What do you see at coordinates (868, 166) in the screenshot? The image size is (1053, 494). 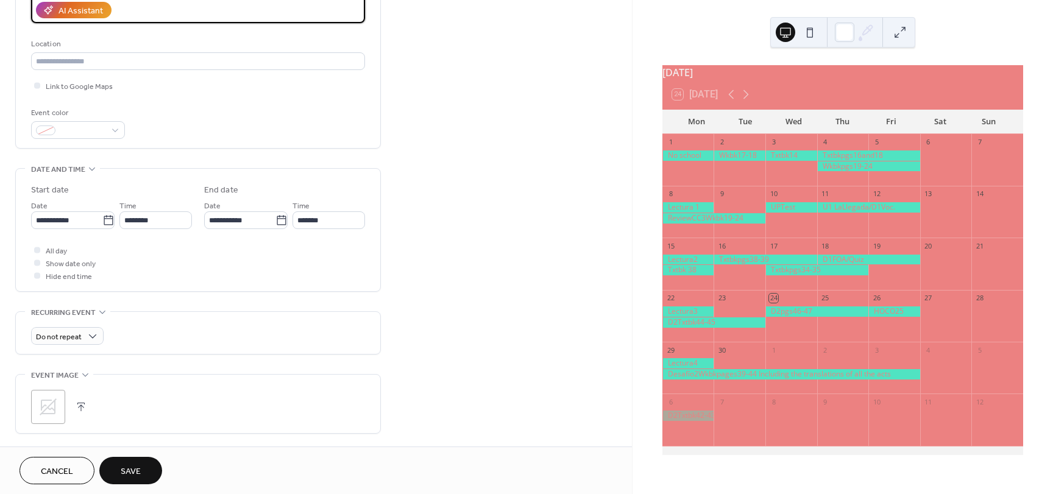 I see `div: Wkbkpgs19-24` at bounding box center [868, 166].